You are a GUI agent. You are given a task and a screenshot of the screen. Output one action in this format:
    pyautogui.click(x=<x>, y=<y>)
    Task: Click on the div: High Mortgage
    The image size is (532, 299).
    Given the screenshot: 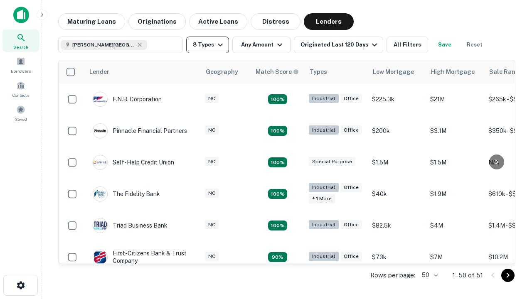 What is the action you would take?
    pyautogui.click(x=452, y=72)
    